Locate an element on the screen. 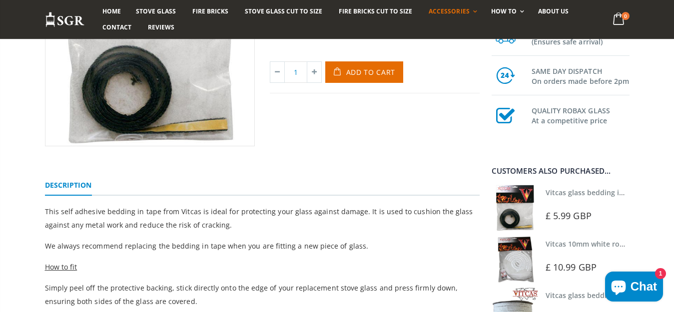  span: £ 10.99 GBP is located at coordinates (571, 267).